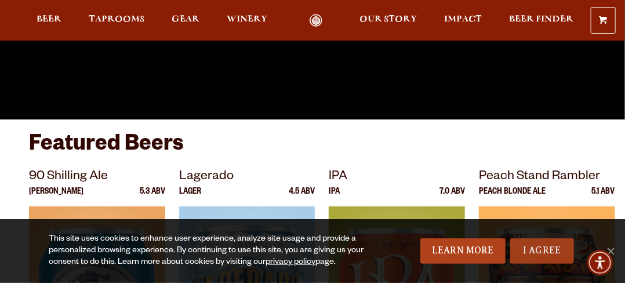 Image resolution: width=625 pixels, height=283 pixels. I want to click on p: 5.3 ABV, so click(152, 197).